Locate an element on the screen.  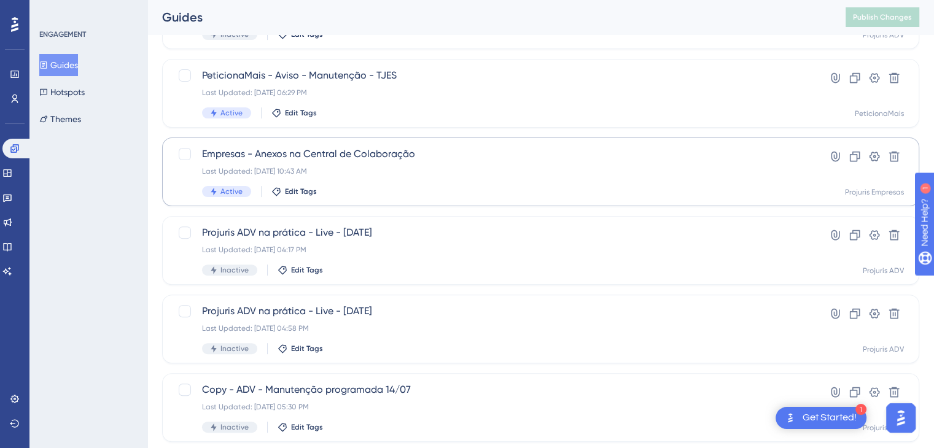
div: Open Get Started! checklist, remaining modules: 1 is located at coordinates (821, 418).